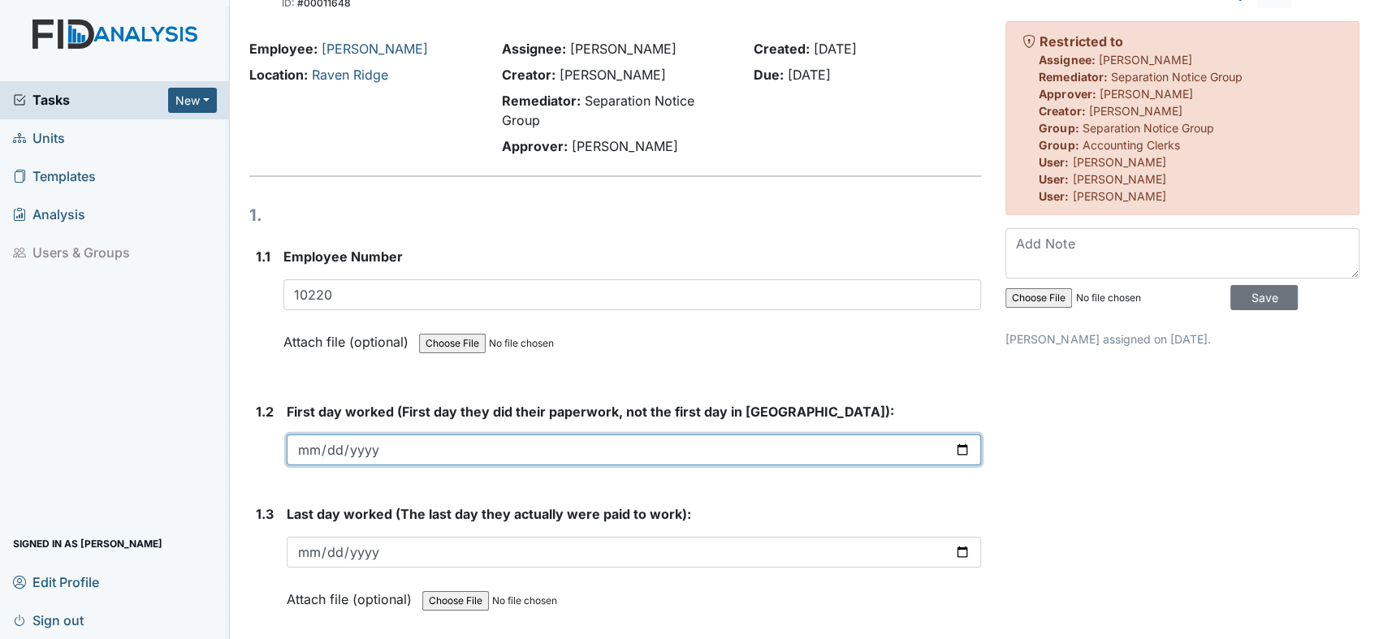  I want to click on span: Analysis, so click(49, 214).